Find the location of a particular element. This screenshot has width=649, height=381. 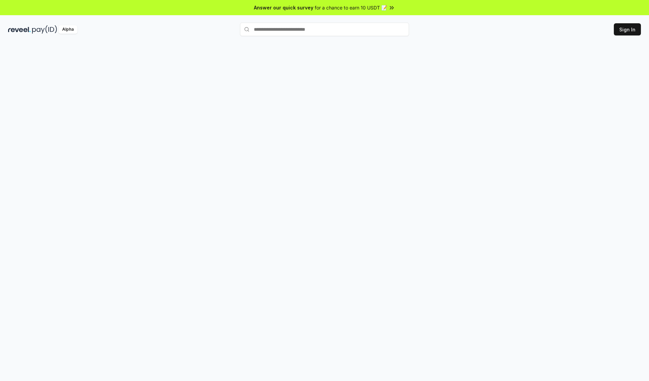

span: Answer our quick survey is located at coordinates (283, 7).